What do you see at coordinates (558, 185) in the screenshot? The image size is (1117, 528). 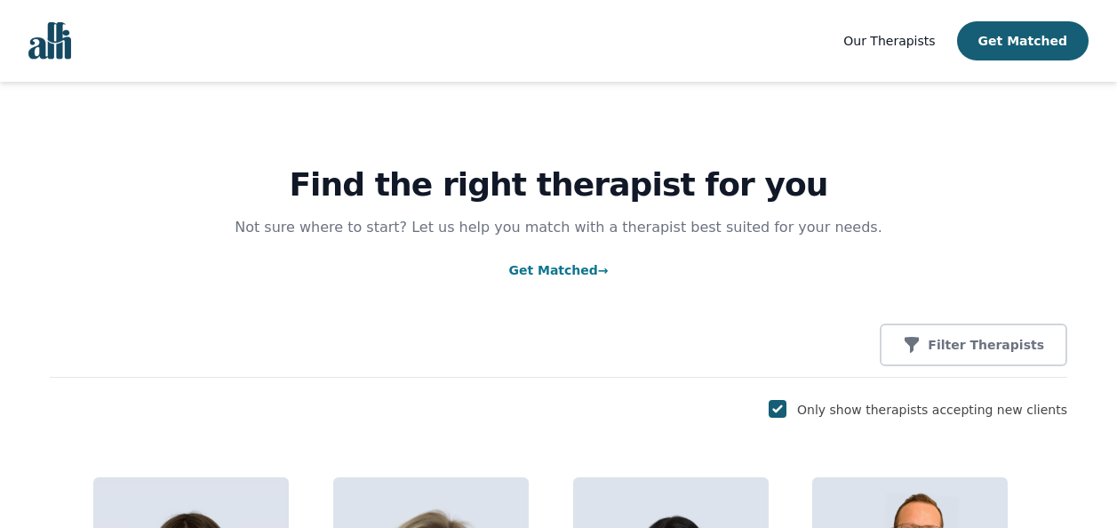 I see `h1: Find the right therapist for you` at bounding box center [558, 185].